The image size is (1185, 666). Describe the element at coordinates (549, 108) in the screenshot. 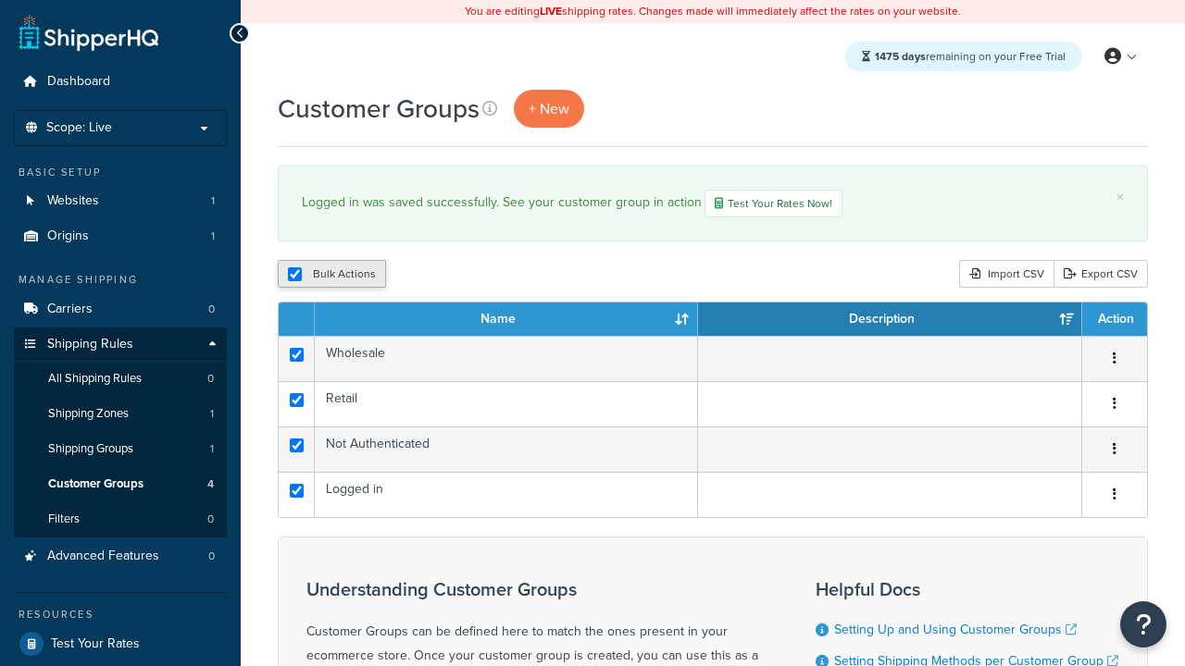

I see `span: + New` at that location.